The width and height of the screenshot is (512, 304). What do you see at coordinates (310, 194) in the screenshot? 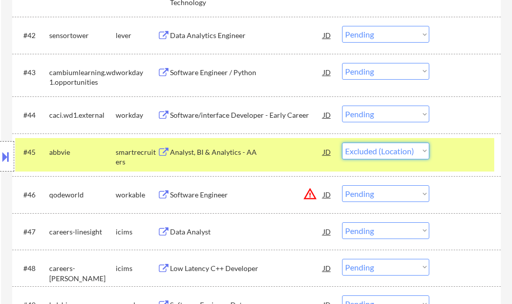
I see `button: warning_amber` at bounding box center [310, 194].